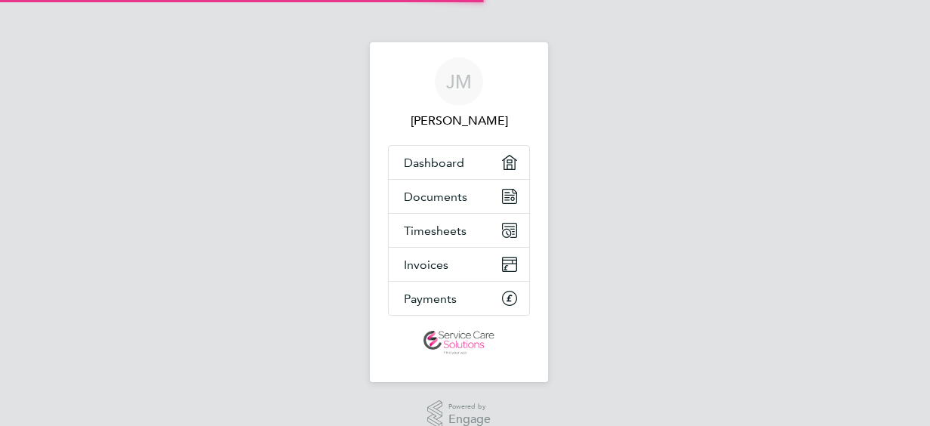 This screenshot has width=930, height=426. I want to click on a: Invoices, so click(459, 264).